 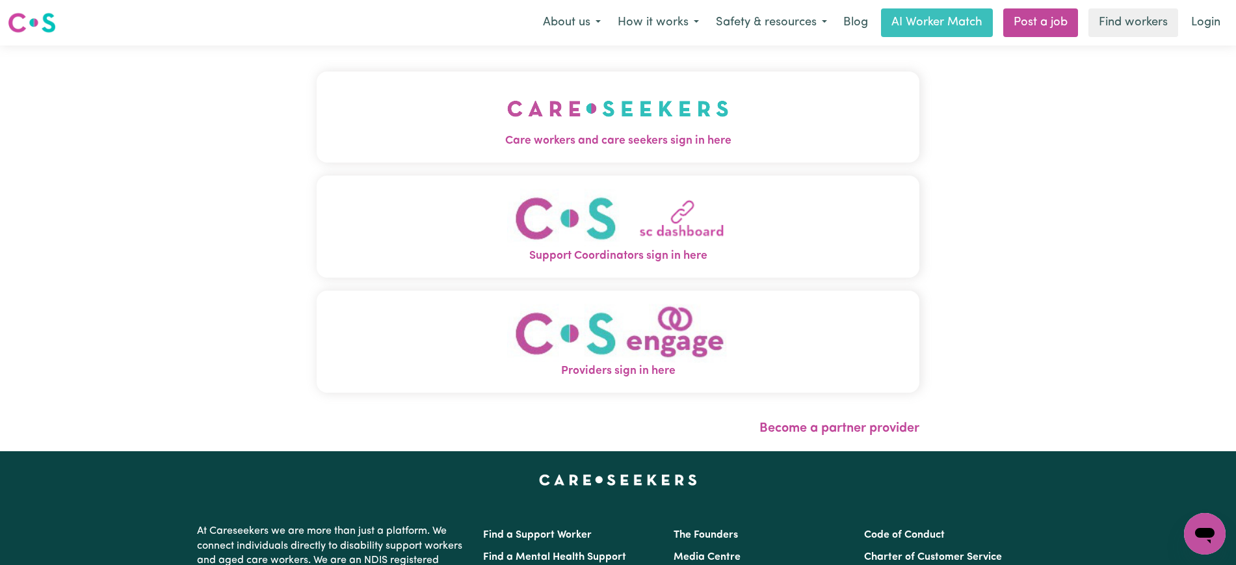 What do you see at coordinates (618, 117) in the screenshot?
I see `button: Care workers and care seekers sign in here` at bounding box center [618, 117].